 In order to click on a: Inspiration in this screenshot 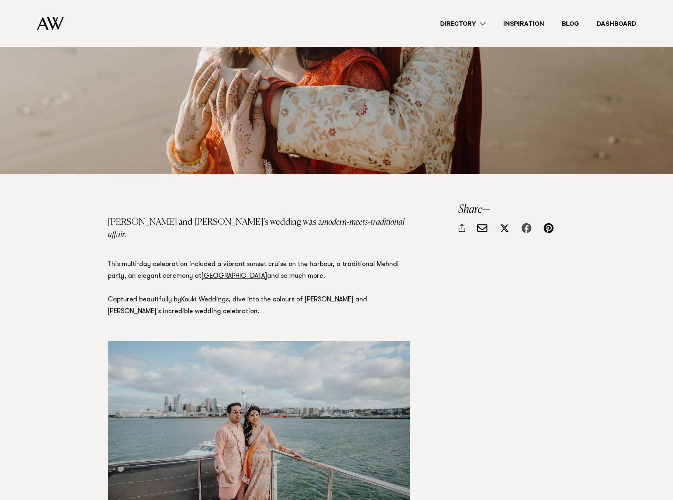, I will do `click(523, 24)`.